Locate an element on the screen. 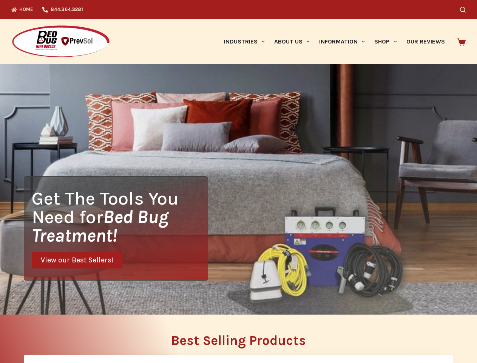 The image size is (477, 363). a: Information is located at coordinates (342, 42).